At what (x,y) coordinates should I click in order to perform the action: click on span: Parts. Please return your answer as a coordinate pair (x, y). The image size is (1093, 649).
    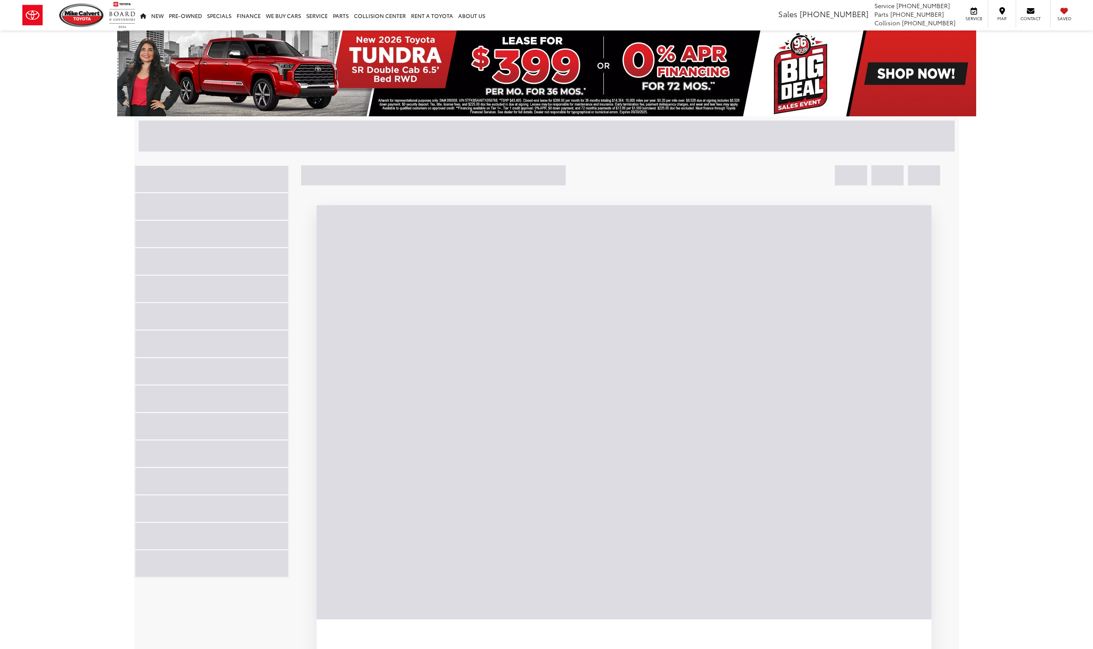
    Looking at the image, I should click on (881, 14).